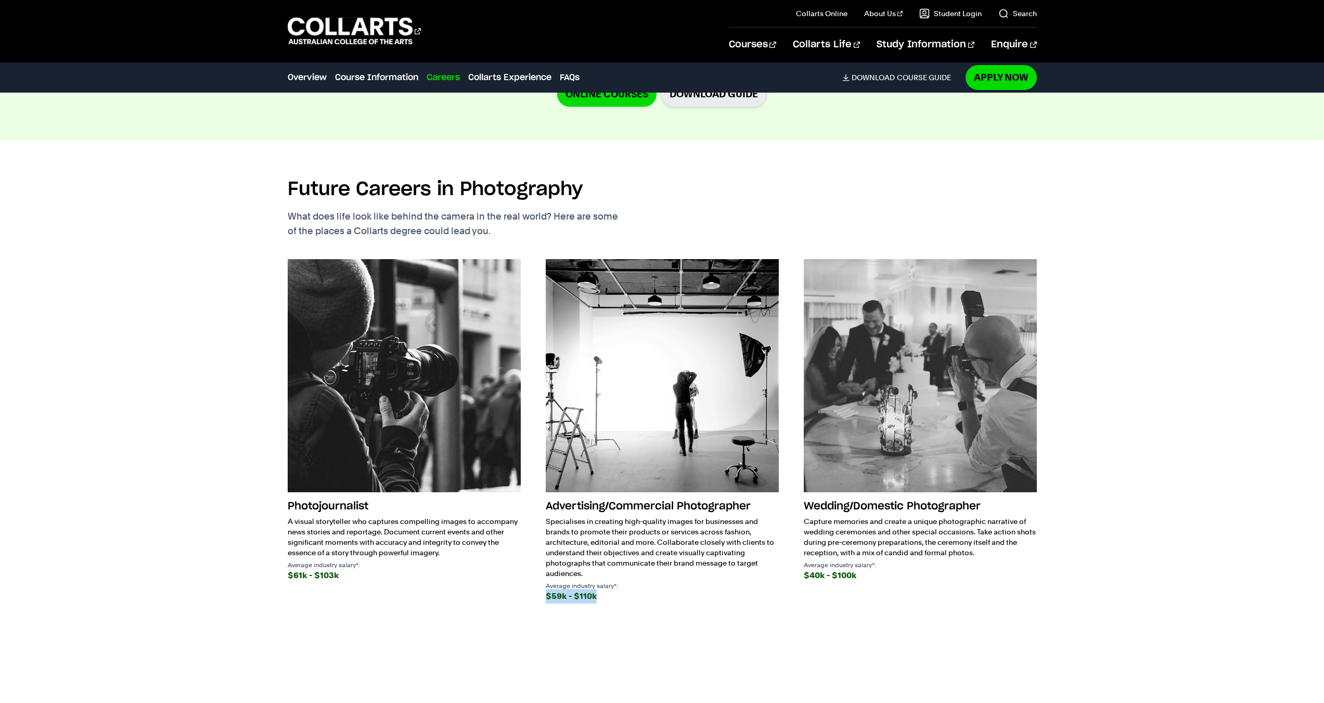 This screenshot has width=1324, height=703. I want to click on span: Download, so click(873, 78).